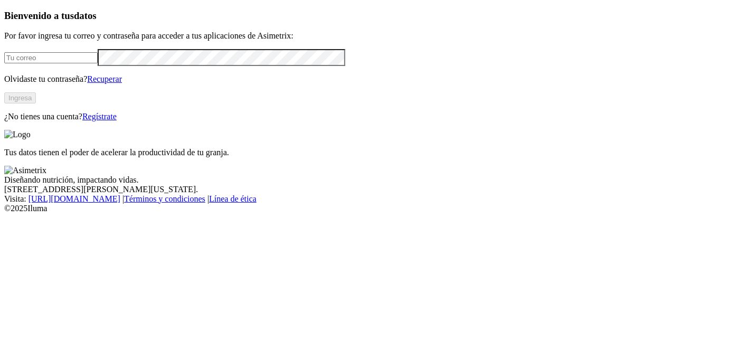 Image resolution: width=737 pixels, height=350 pixels. I want to click on div: Visita : | |, so click(369, 199).